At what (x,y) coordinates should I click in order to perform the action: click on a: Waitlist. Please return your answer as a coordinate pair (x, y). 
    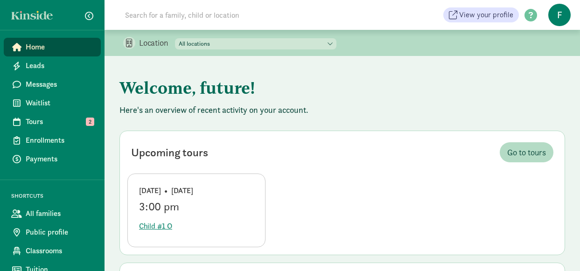
    Looking at the image, I should click on (52, 103).